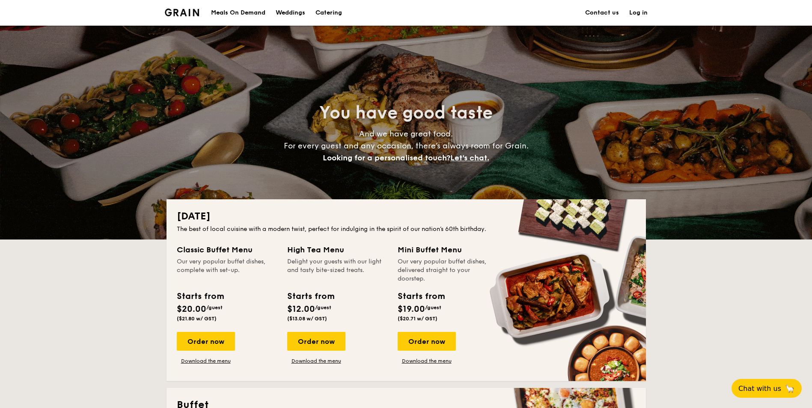 The height and width of the screenshot is (408, 812). Describe the element at coordinates (406, 146) in the screenshot. I see `span: And we have great food. For every guest and any occasion, there’s always room for Grain.` at that location.